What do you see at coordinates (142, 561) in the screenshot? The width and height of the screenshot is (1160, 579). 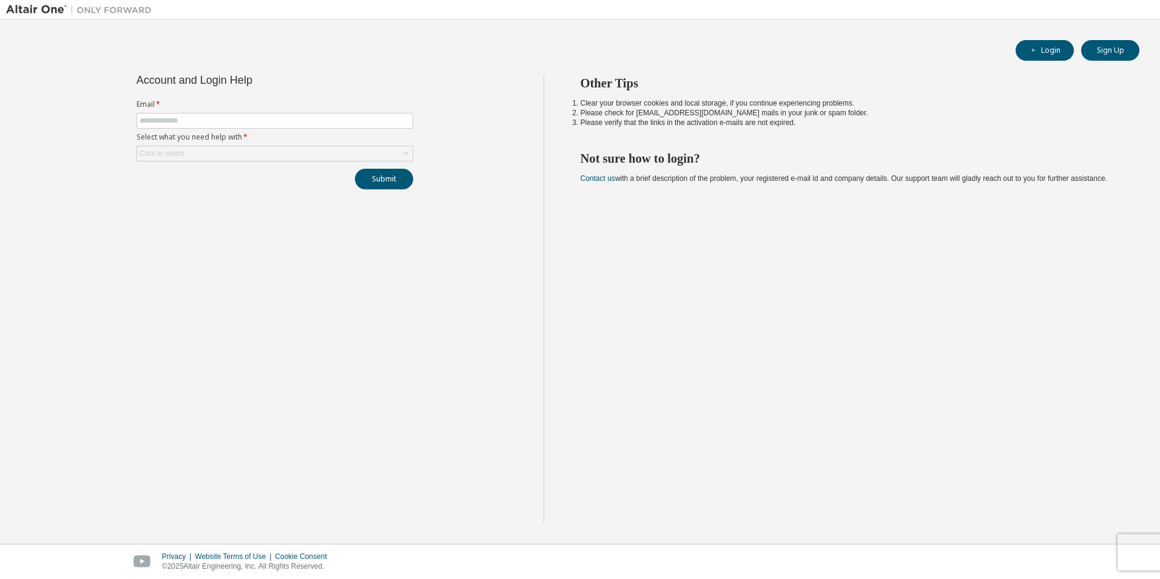 I see `img: youtube.svg` at bounding box center [142, 561].